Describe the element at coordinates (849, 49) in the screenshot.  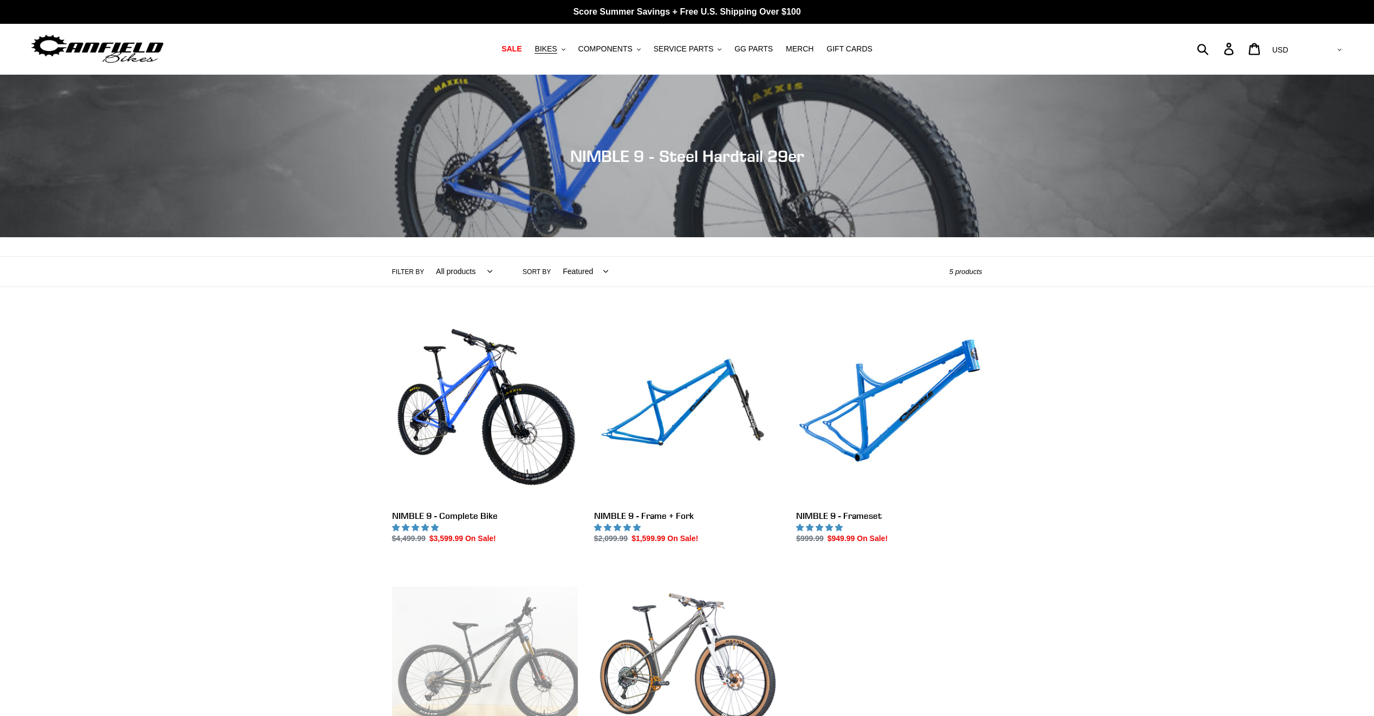
I see `a: GIFT CARDS` at that location.